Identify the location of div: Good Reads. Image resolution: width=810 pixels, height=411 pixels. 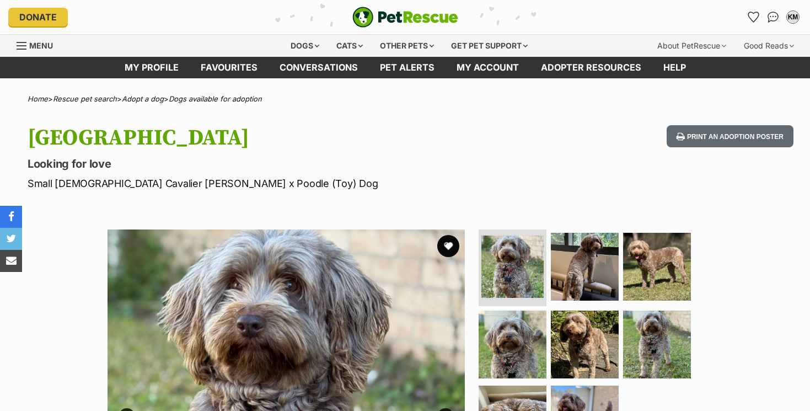
(768, 46).